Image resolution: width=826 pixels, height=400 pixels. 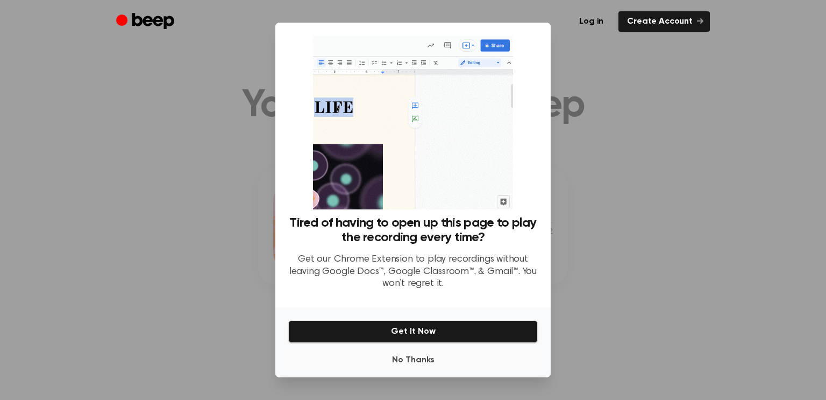 I want to click on a: Log in, so click(x=591, y=22).